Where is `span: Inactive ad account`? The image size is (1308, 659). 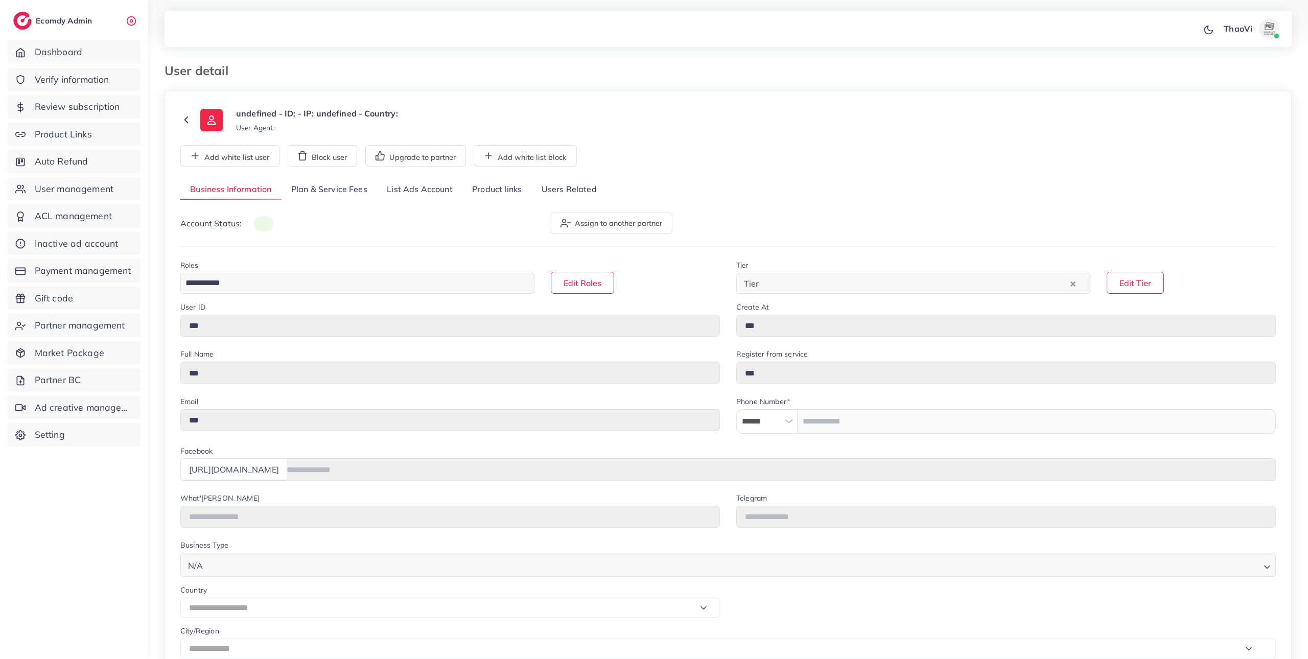
span: Inactive ad account is located at coordinates (77, 244).